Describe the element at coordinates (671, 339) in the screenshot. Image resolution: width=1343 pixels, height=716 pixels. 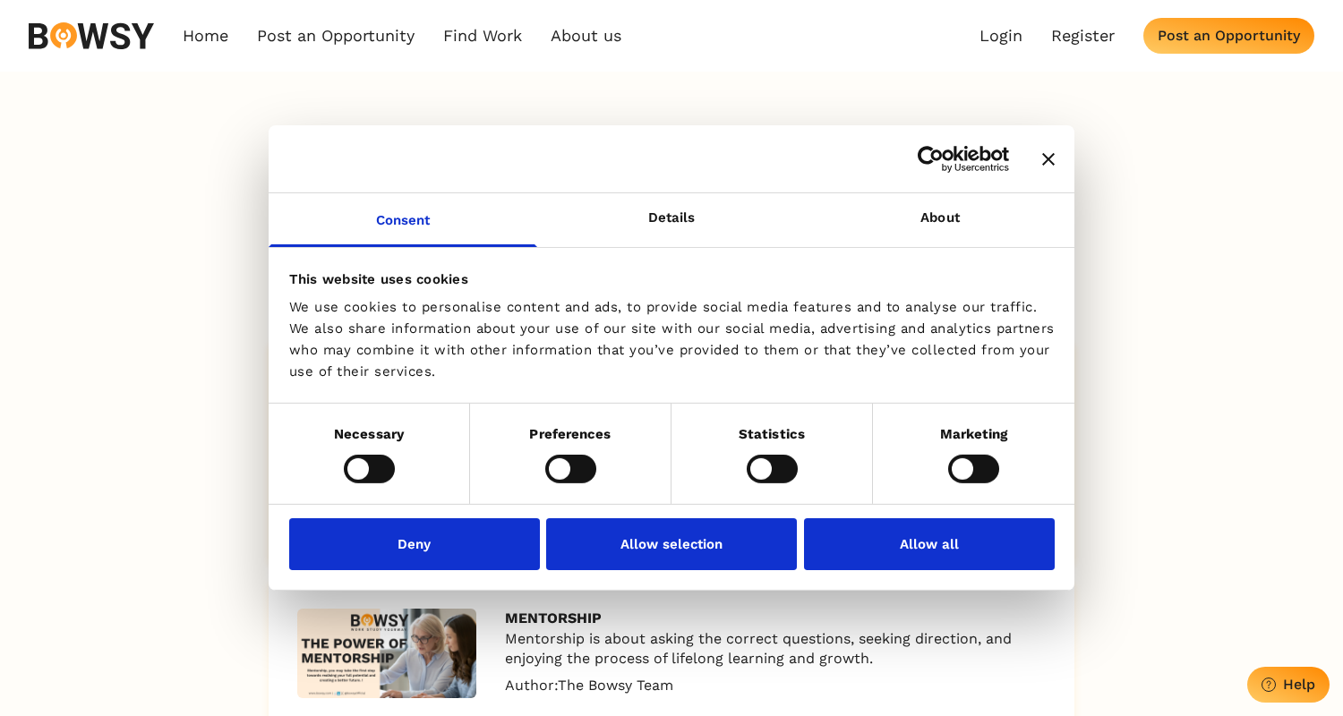
I see `div: We use cookies to personalise content and ads, to provide social media features and to analyse ou...` at that location.